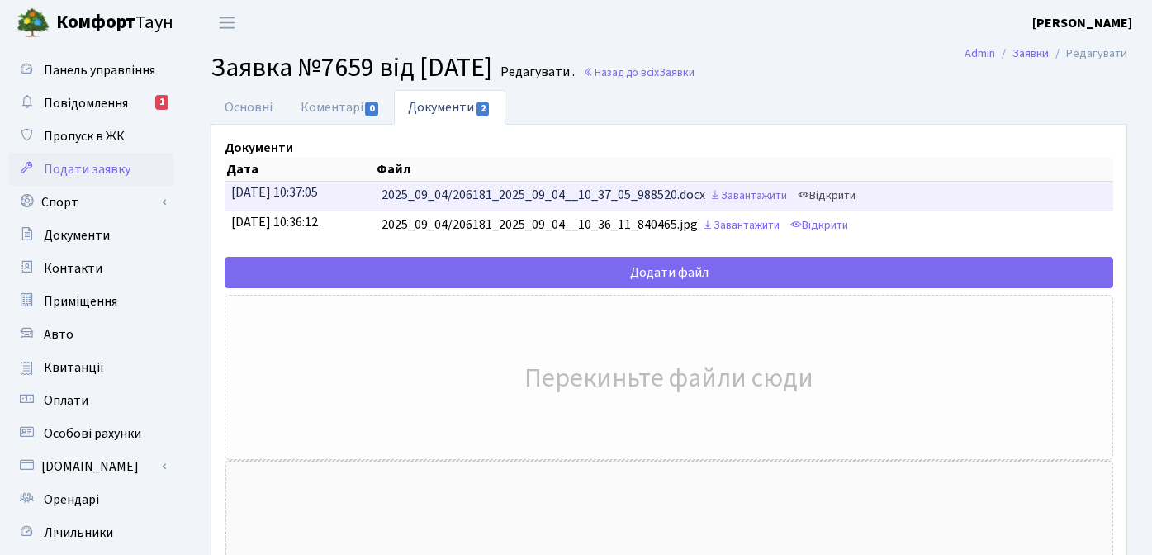  What do you see at coordinates (639, 72) in the screenshot?
I see `a: Назад до всіхЗаявки` at bounding box center [639, 72].